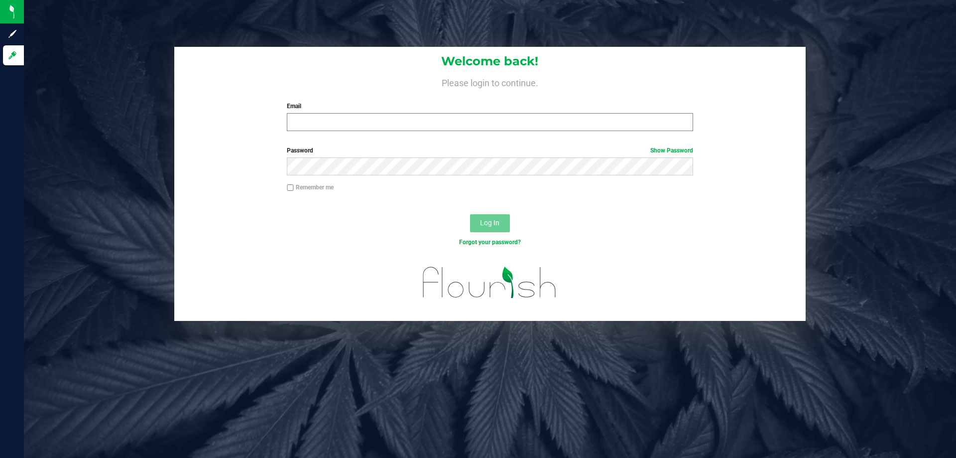  What do you see at coordinates (300, 150) in the screenshot?
I see `span: Password` at bounding box center [300, 150].